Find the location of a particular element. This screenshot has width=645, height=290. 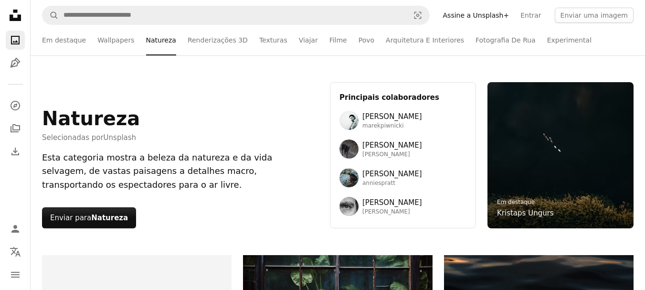

button: Idioma is located at coordinates (15, 251).